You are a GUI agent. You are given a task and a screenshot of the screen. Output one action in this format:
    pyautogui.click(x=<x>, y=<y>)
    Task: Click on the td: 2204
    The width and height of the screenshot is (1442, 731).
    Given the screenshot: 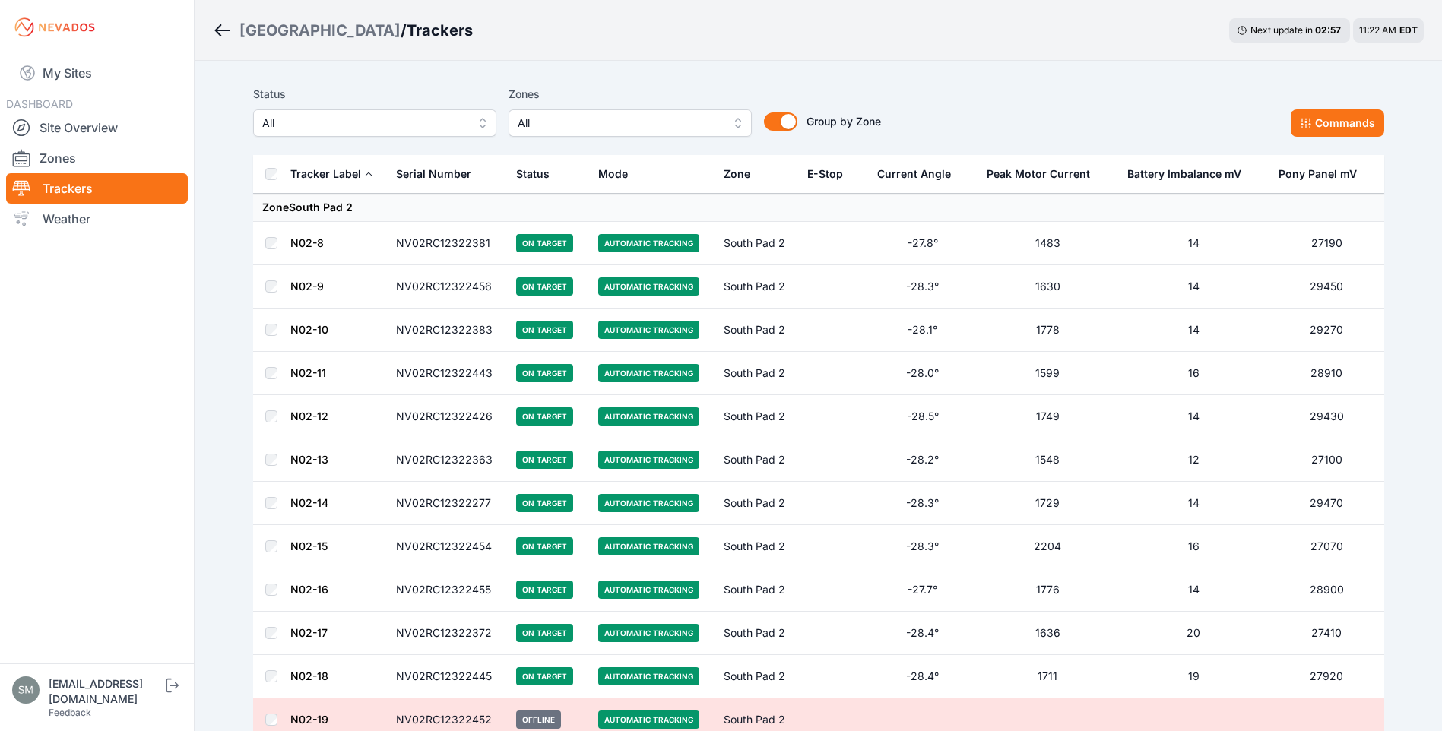 What is the action you would take?
    pyautogui.click(x=1048, y=547)
    